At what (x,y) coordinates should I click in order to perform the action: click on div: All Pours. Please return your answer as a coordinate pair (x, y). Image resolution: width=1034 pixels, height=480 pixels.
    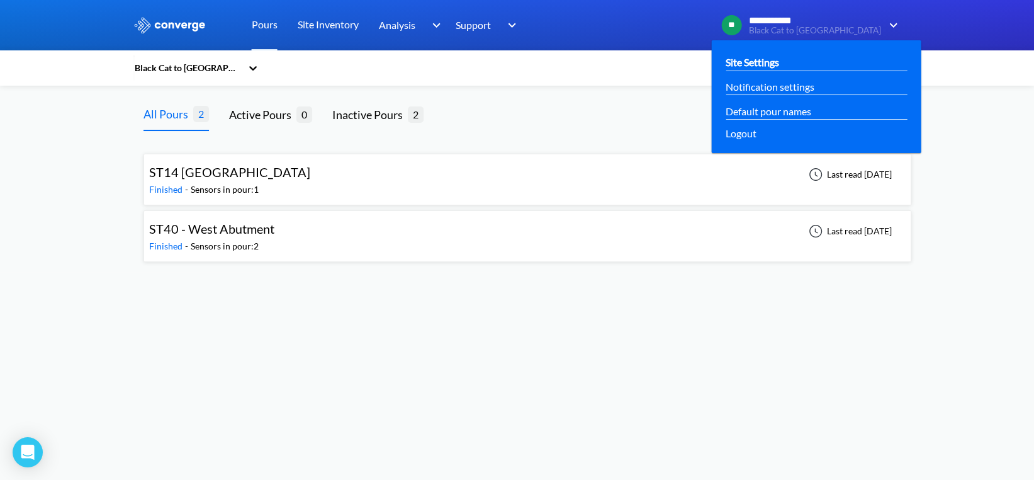
    Looking at the image, I should click on (168, 114).